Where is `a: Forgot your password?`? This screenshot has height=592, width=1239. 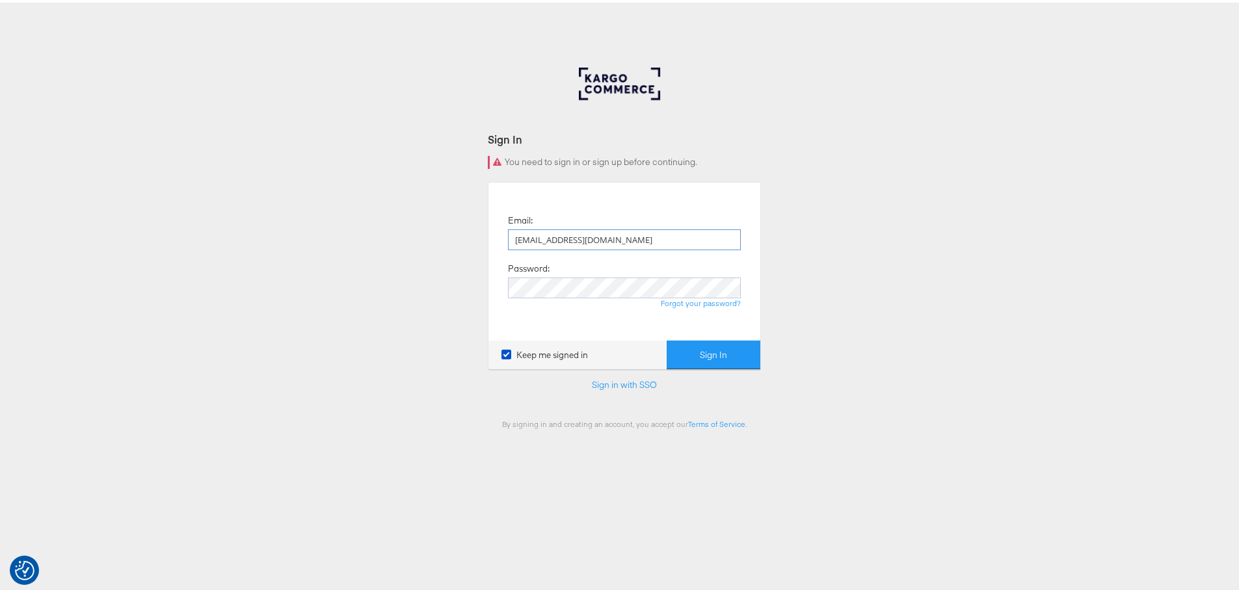
a: Forgot your password? is located at coordinates (700, 300).